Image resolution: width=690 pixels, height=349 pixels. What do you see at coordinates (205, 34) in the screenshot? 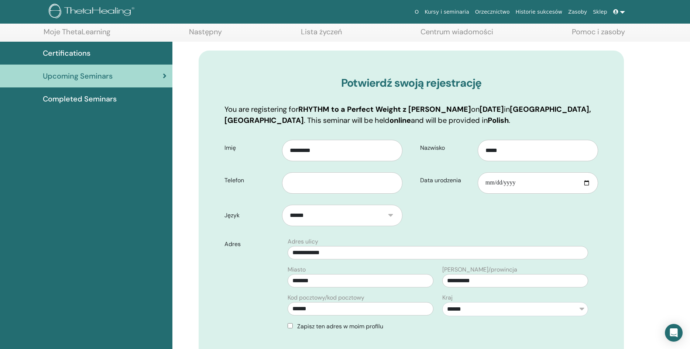
I see `a: Następny` at bounding box center [205, 34].